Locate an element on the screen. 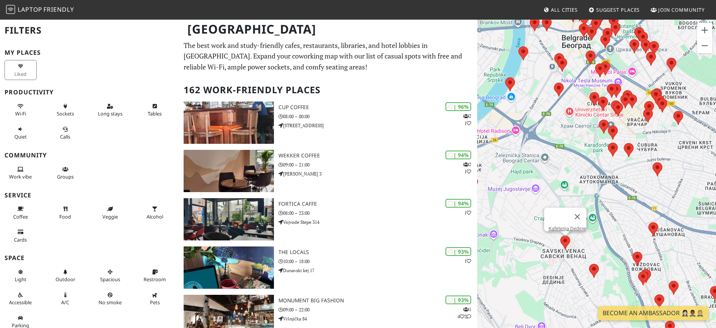 Image resolution: width=716 pixels, height=328 pixels. a: Suggest Places is located at coordinates (614, 10).